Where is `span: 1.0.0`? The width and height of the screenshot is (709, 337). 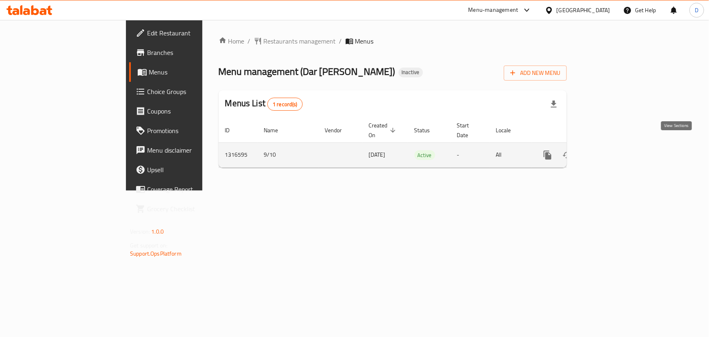
span: 1.0.0 is located at coordinates (157, 231).